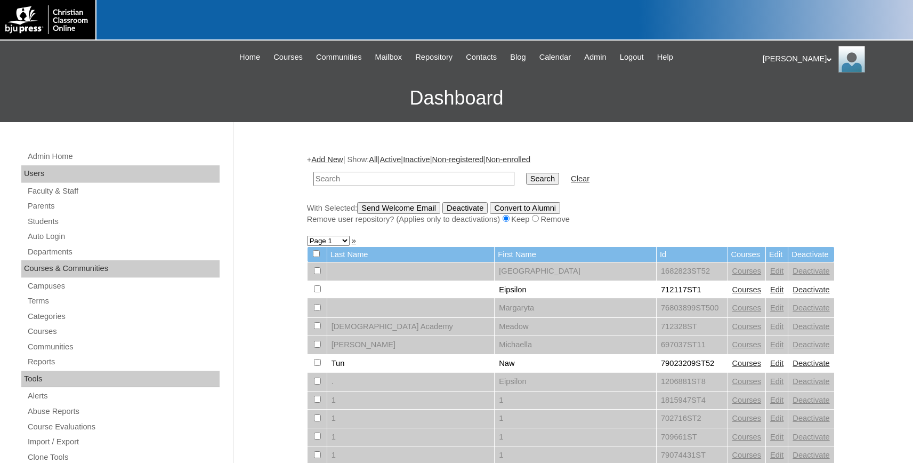 Image resolution: width=913 pixels, height=463 pixels. Describe the element at coordinates (580, 179) in the screenshot. I see `a: Clear` at that location.